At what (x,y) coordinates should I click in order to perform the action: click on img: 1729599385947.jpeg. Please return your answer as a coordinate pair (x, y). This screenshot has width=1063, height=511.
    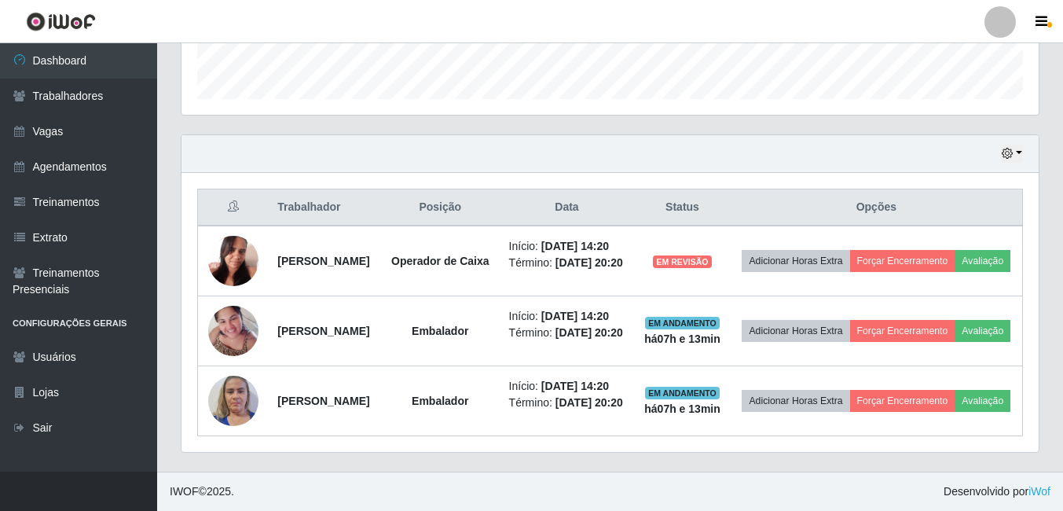
    Looking at the image, I should click on (233, 330).